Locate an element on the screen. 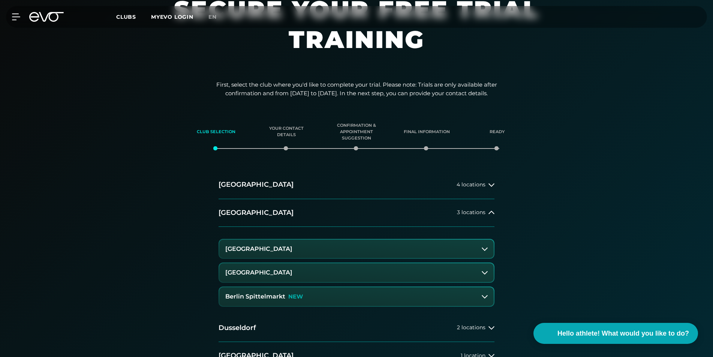  font: en is located at coordinates (212, 17).